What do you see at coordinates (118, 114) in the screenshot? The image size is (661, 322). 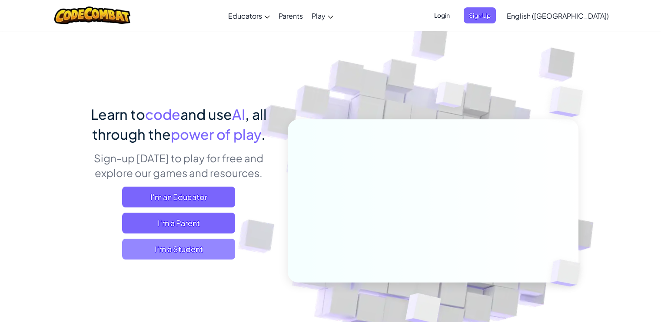 I see `span: Learn to` at bounding box center [118, 114].